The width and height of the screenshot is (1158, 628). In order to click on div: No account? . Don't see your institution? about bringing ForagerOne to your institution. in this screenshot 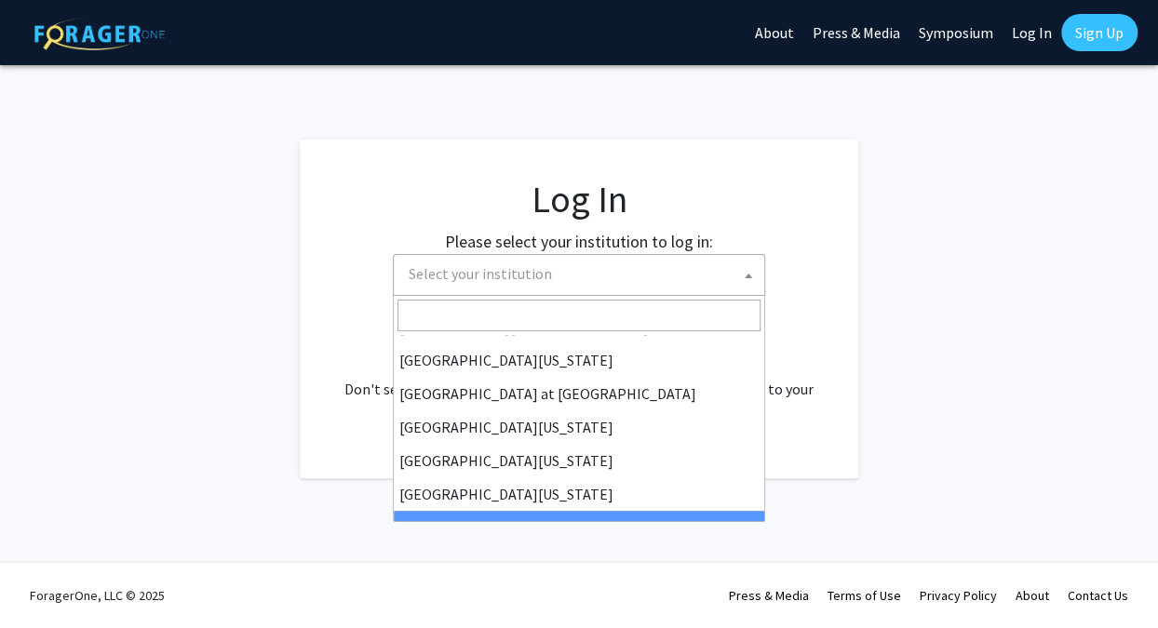, I will do `click(579, 378)`.